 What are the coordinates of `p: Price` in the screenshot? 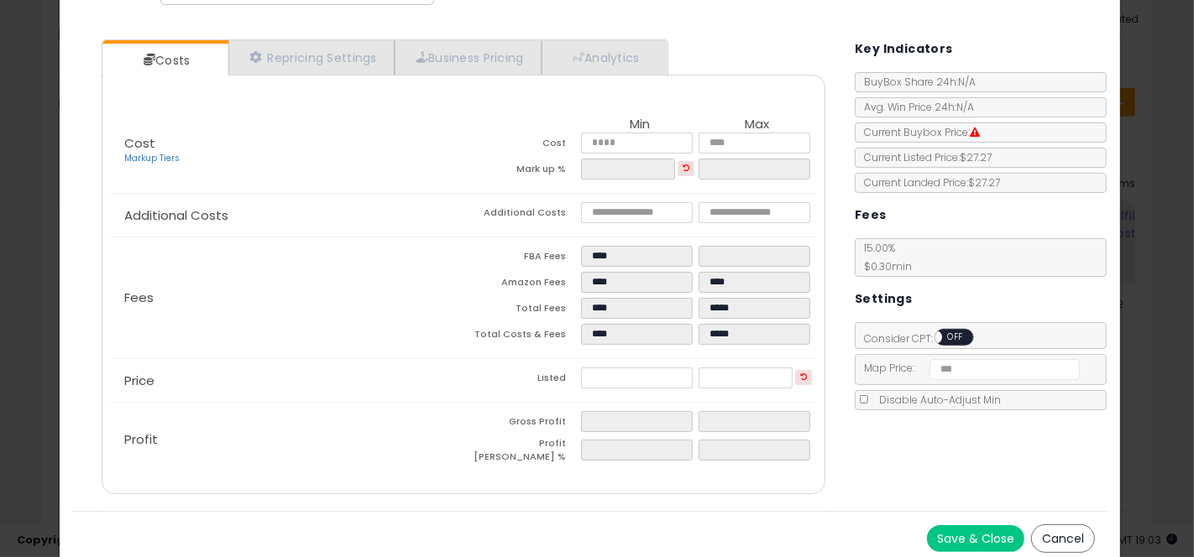 It's located at (287, 381).